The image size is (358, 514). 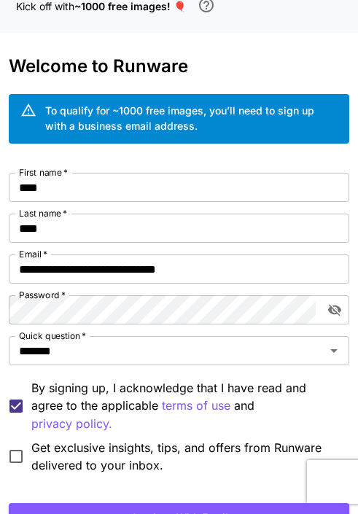 What do you see at coordinates (178, 66) in the screenshot?
I see `h3: Welcome to Runware` at bounding box center [178, 66].